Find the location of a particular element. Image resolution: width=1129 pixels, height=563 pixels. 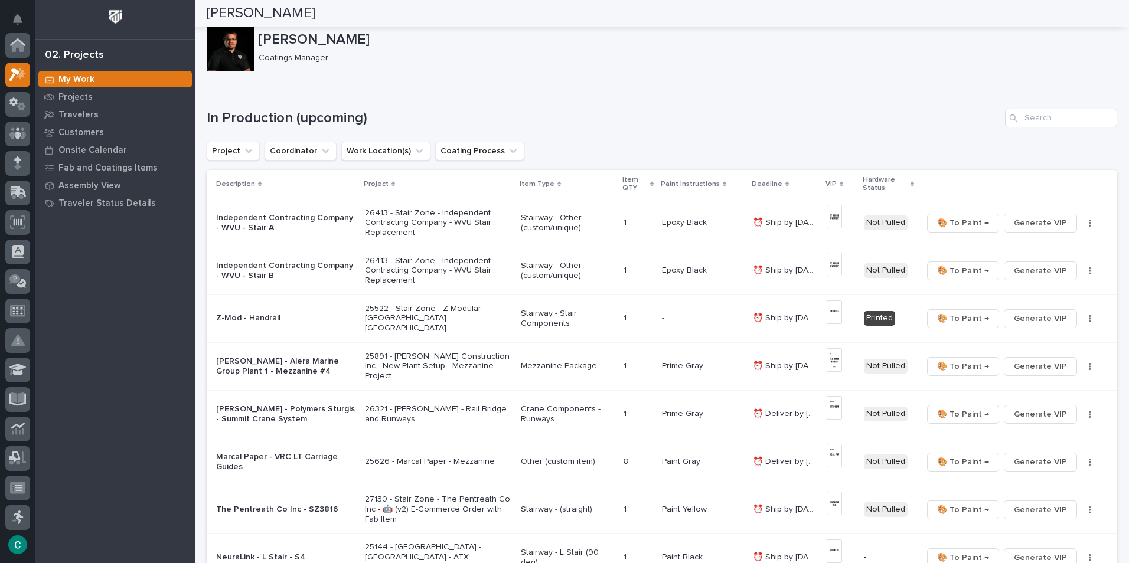

p: Prime Gray is located at coordinates (684, 365).